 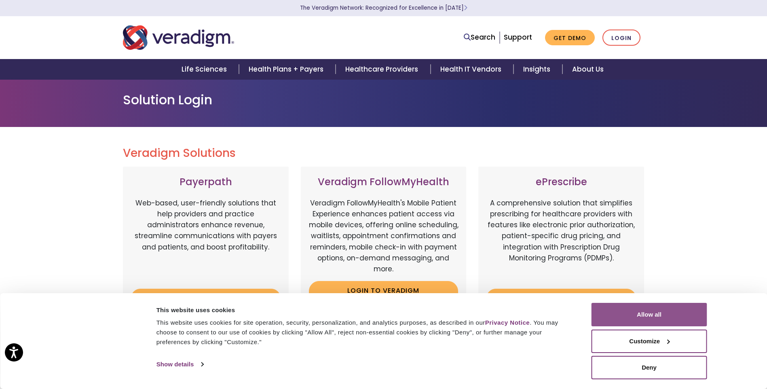 I want to click on span: Learn More, so click(x=465, y=8).